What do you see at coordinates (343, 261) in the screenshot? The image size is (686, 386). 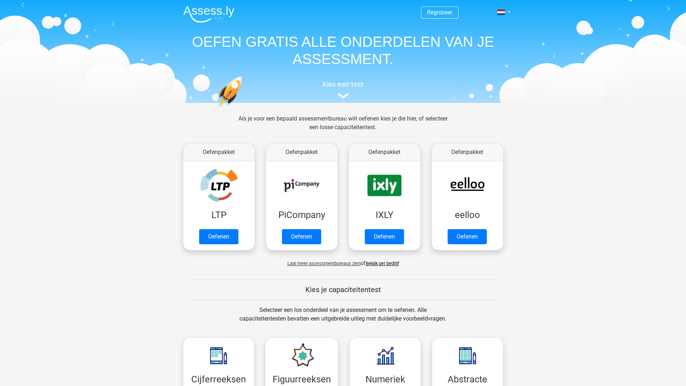 I see `div: of` at bounding box center [343, 261].